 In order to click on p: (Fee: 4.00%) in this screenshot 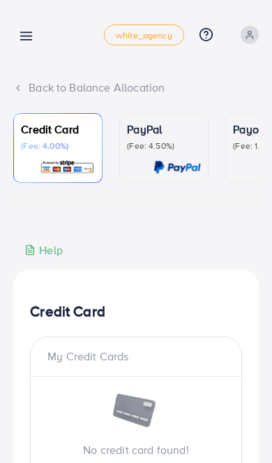, I will do `click(58, 146)`.